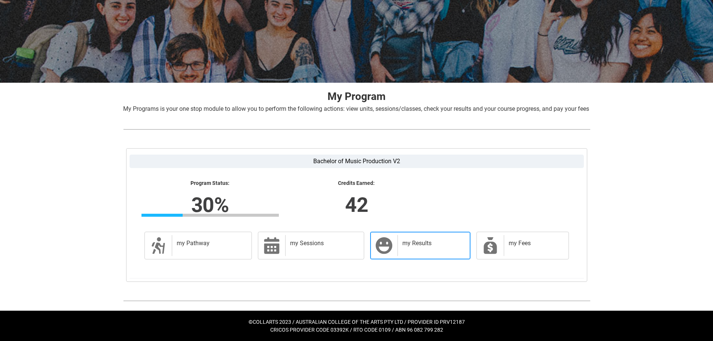  I want to click on span: Description of icon when needed, so click(158, 246).